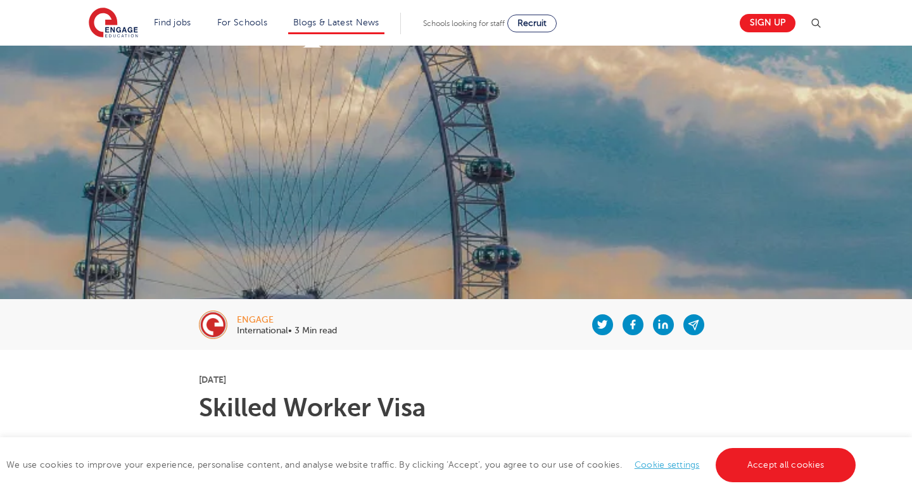  I want to click on a: Accept all cookies, so click(786, 465).